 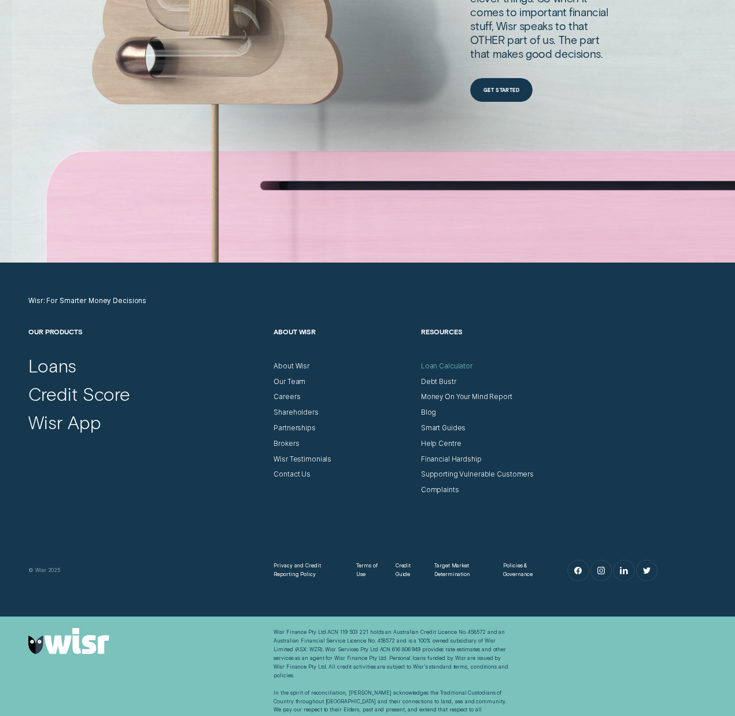 I want to click on div: Shareholders, so click(x=296, y=412).